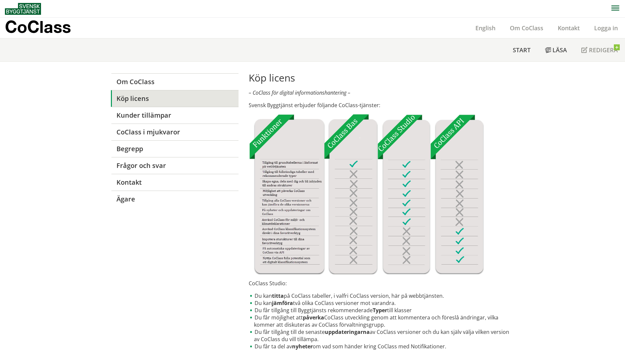 The width and height of the screenshot is (625, 350). I want to click on p: CoClass, so click(38, 27).